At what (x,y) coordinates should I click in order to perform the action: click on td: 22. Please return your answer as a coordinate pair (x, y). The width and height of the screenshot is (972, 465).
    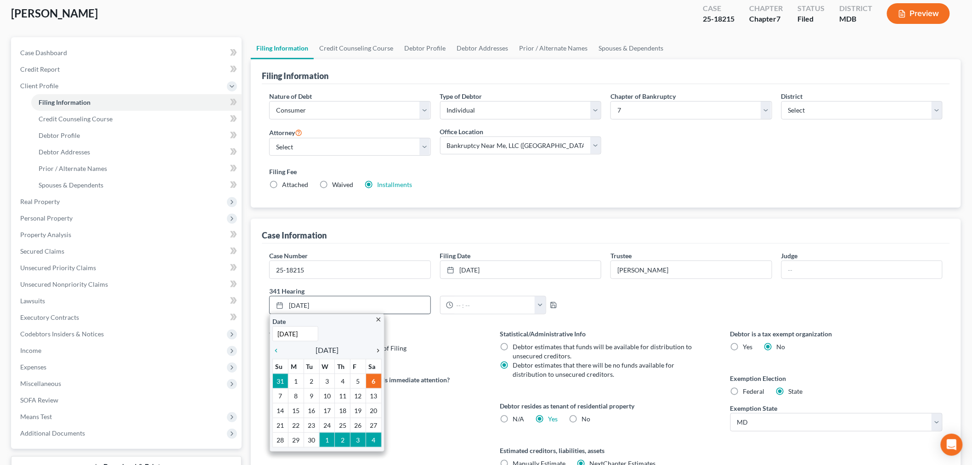
    Looking at the image, I should click on (296, 425).